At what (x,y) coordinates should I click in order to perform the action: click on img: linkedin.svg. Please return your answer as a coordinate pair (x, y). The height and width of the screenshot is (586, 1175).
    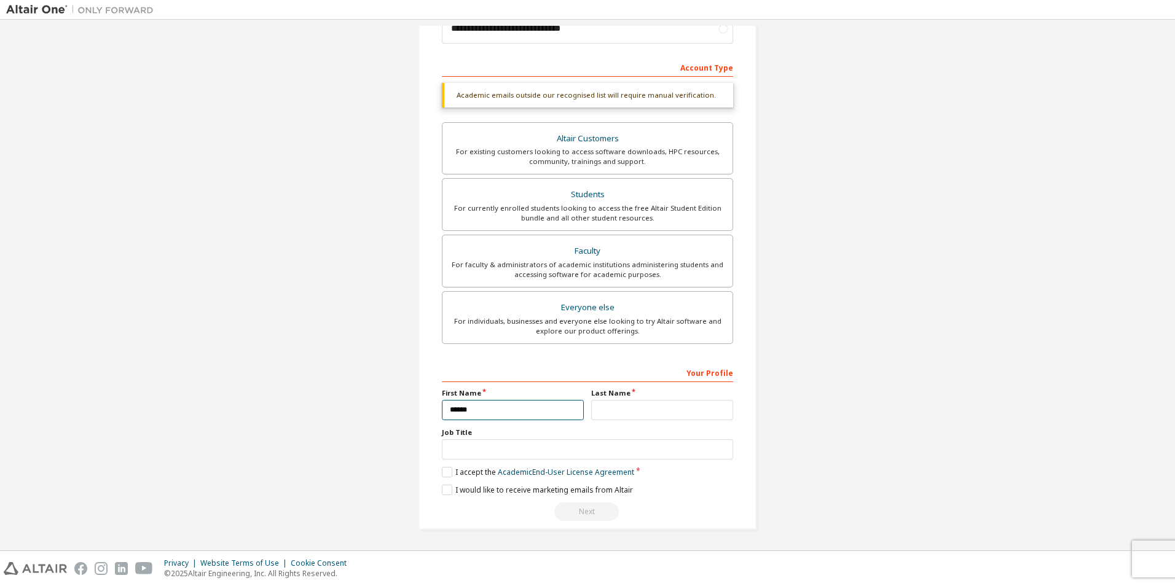
    Looking at the image, I should click on (121, 568).